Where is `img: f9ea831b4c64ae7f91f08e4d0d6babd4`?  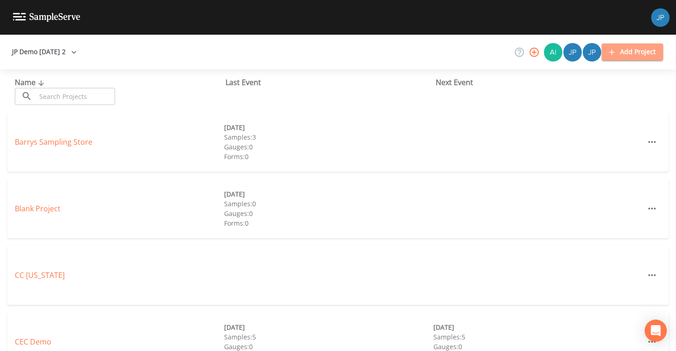 img: f9ea831b4c64ae7f91f08e4d0d6babd4 is located at coordinates (592, 52).